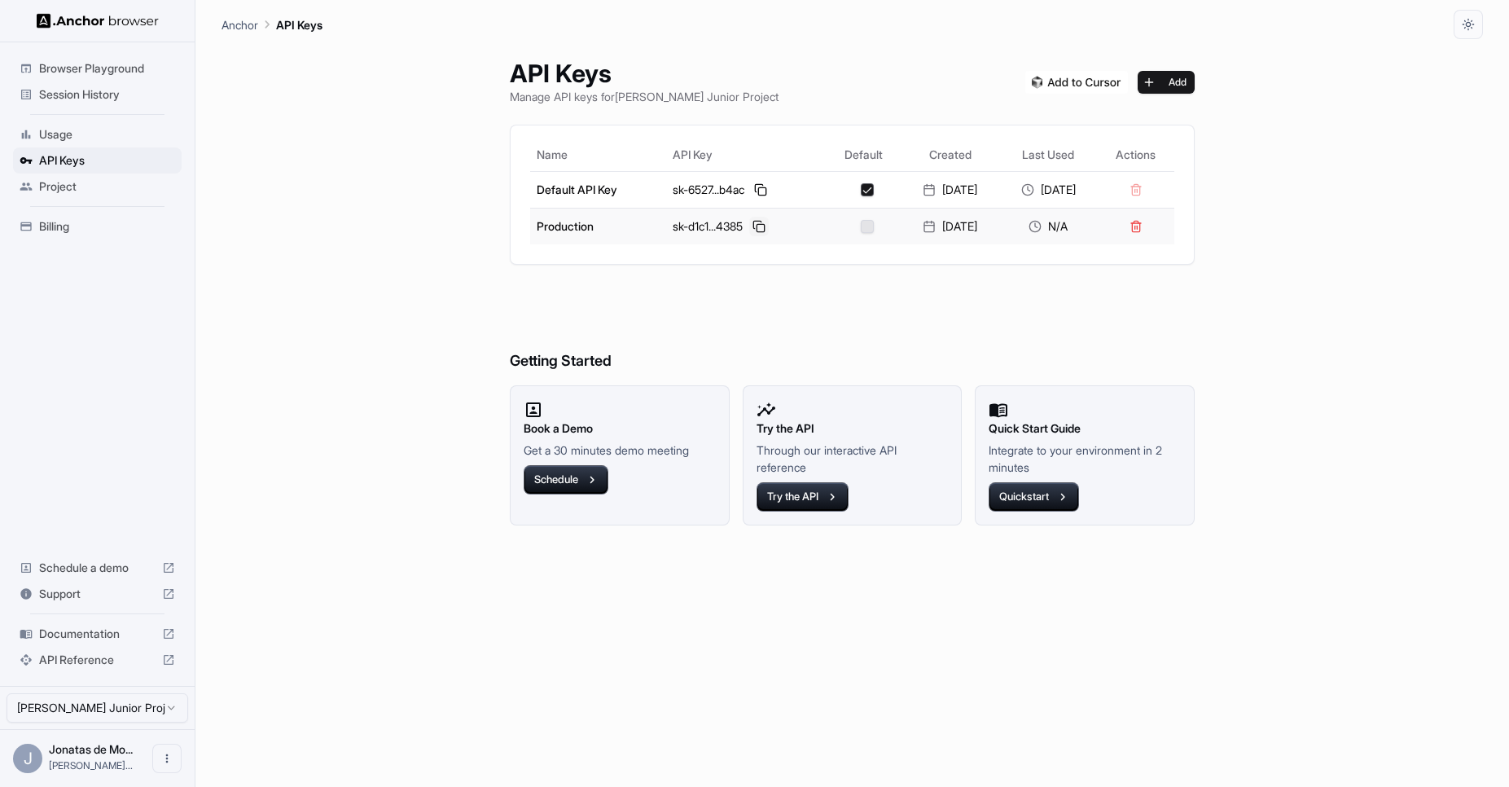 This screenshot has width=1509, height=787. What do you see at coordinates (1167, 82) in the screenshot?
I see `button: Add` at bounding box center [1167, 82].